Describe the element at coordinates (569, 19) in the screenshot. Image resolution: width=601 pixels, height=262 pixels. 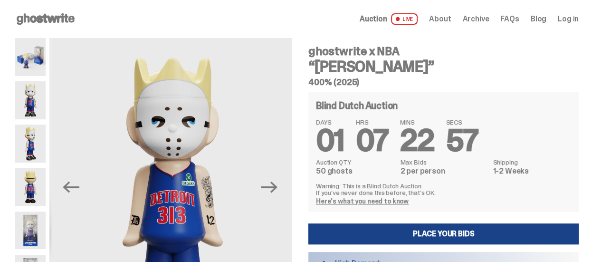
I see `a: Log in` at that location.